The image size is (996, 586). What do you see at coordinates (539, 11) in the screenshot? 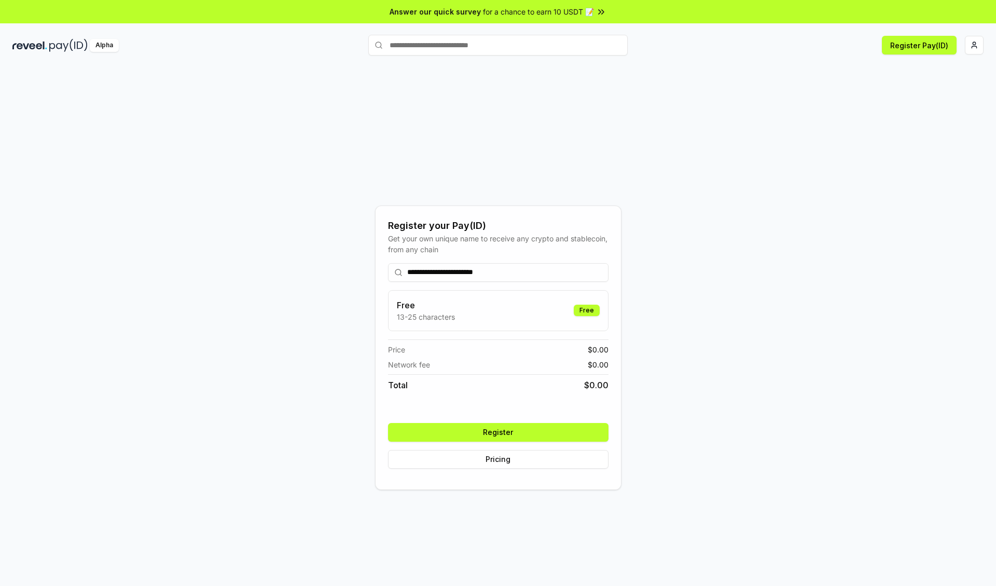
I see `span: for a chance to earn 10 USDT 📝` at bounding box center [539, 11].